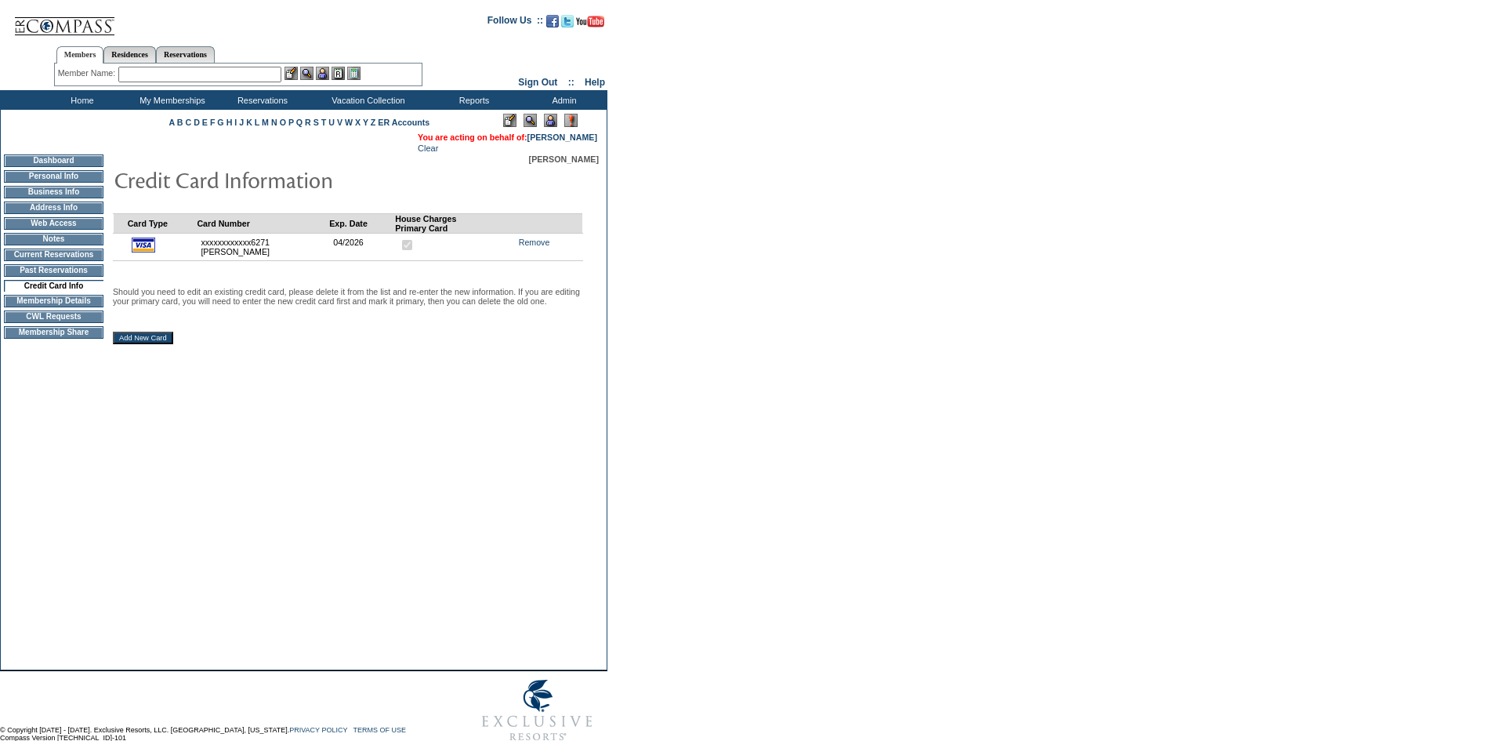 Image resolution: width=1493 pixels, height=741 pixels. Describe the element at coordinates (530, 120) in the screenshot. I see `img: View Mode` at that location.